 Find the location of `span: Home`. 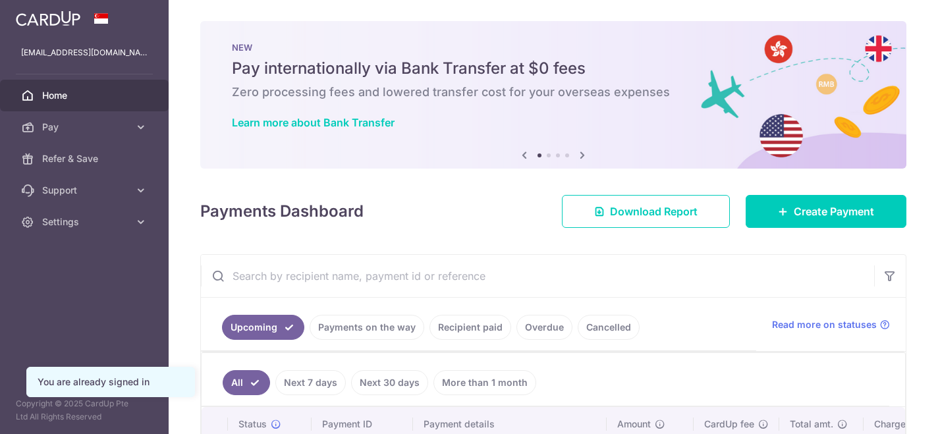

span: Home is located at coordinates (86, 96).